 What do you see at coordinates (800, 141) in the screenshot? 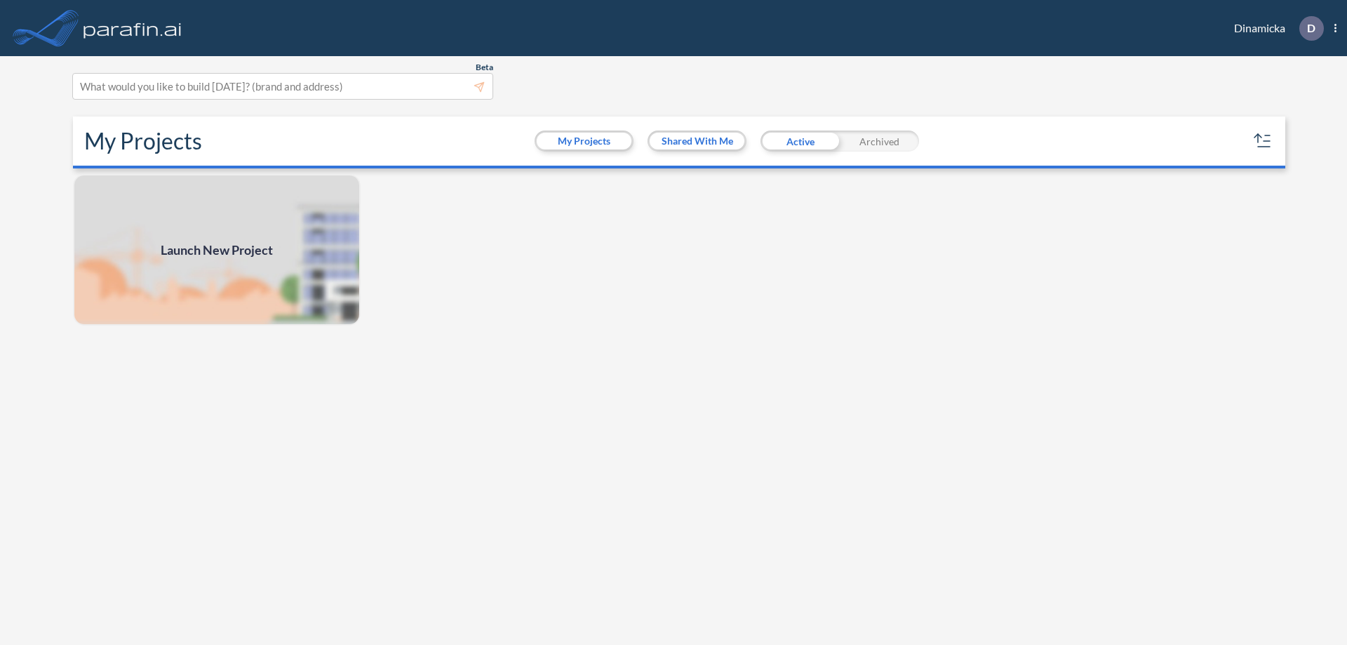
I see `div: Active` at bounding box center [800, 141].